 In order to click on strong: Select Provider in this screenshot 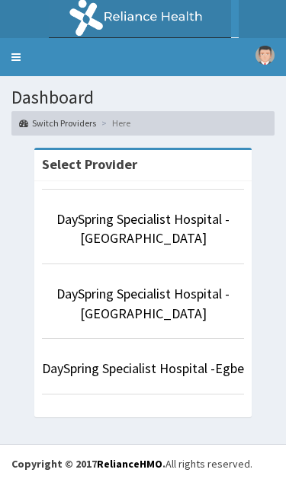, I will do `click(89, 164)`.